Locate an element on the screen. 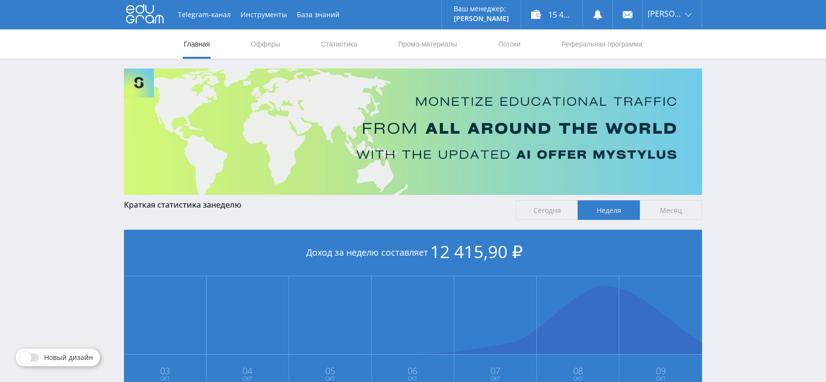  span: 04 is located at coordinates (248, 371).